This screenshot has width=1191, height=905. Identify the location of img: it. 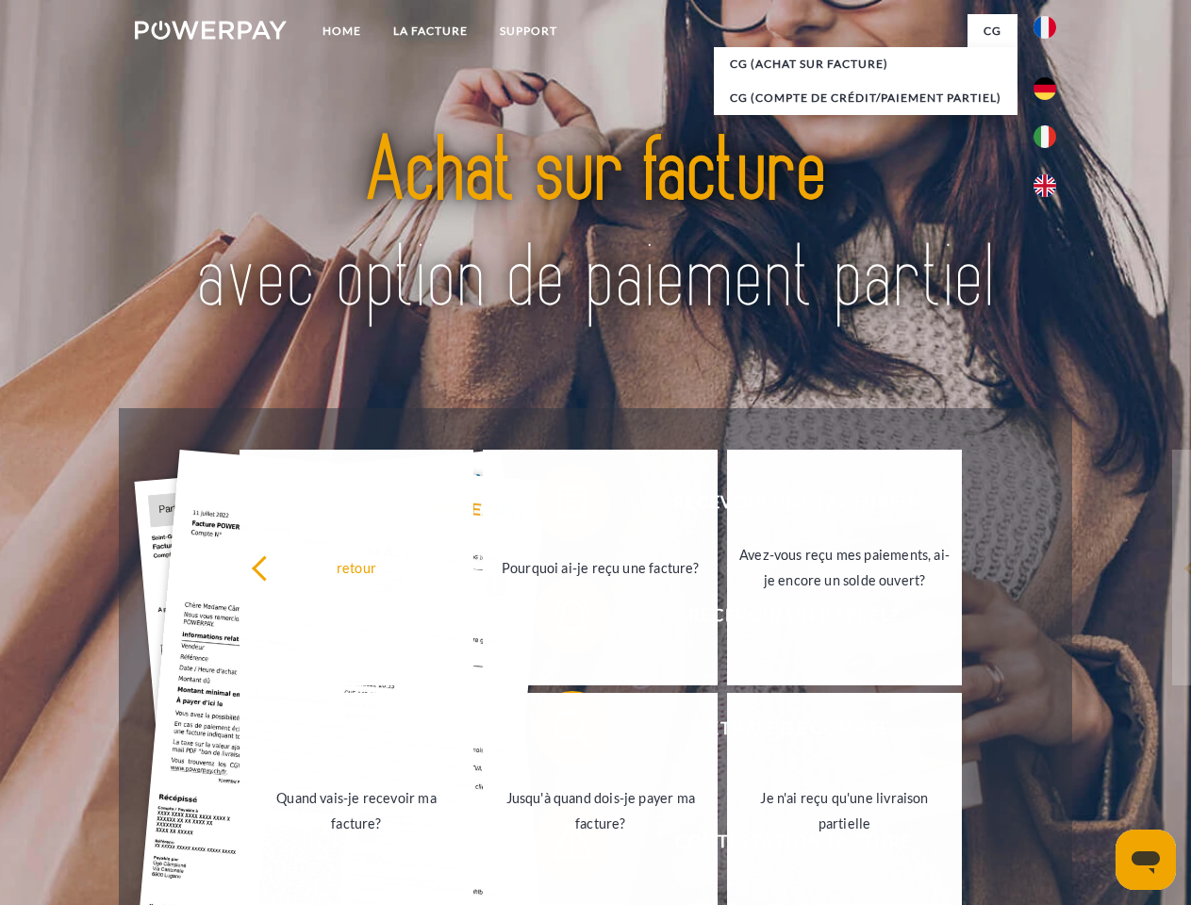
(1044, 137).